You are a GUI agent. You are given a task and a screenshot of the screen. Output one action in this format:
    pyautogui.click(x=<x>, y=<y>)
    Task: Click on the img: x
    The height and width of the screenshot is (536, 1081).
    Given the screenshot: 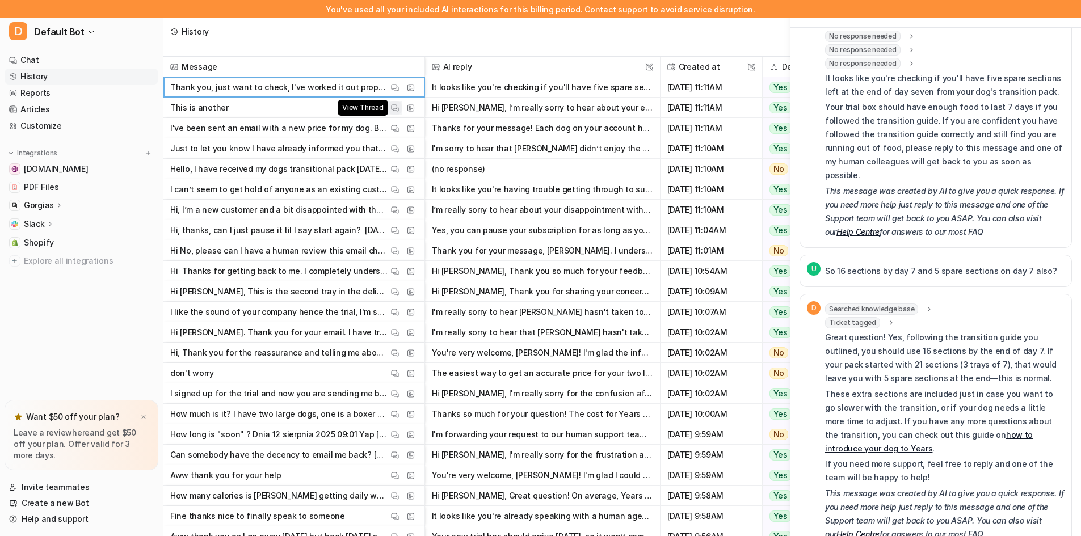 What is the action you would take?
    pyautogui.click(x=144, y=417)
    